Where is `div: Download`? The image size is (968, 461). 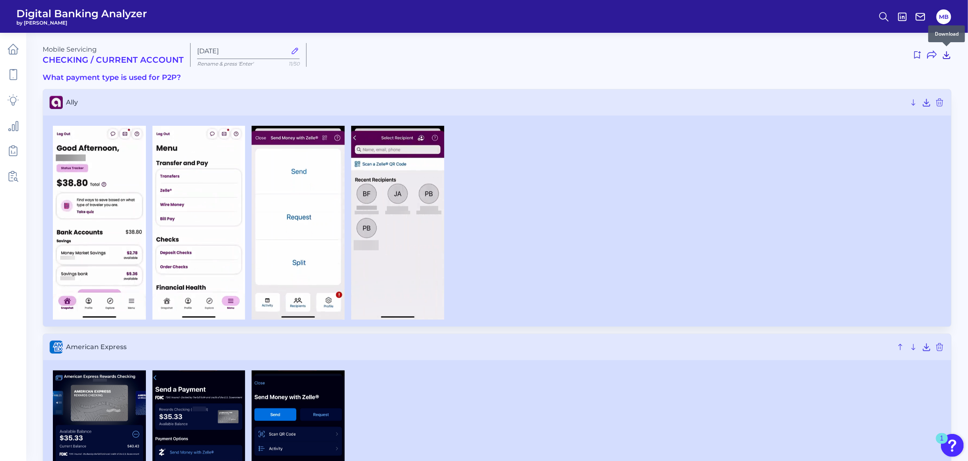 div: Download is located at coordinates (946, 34).